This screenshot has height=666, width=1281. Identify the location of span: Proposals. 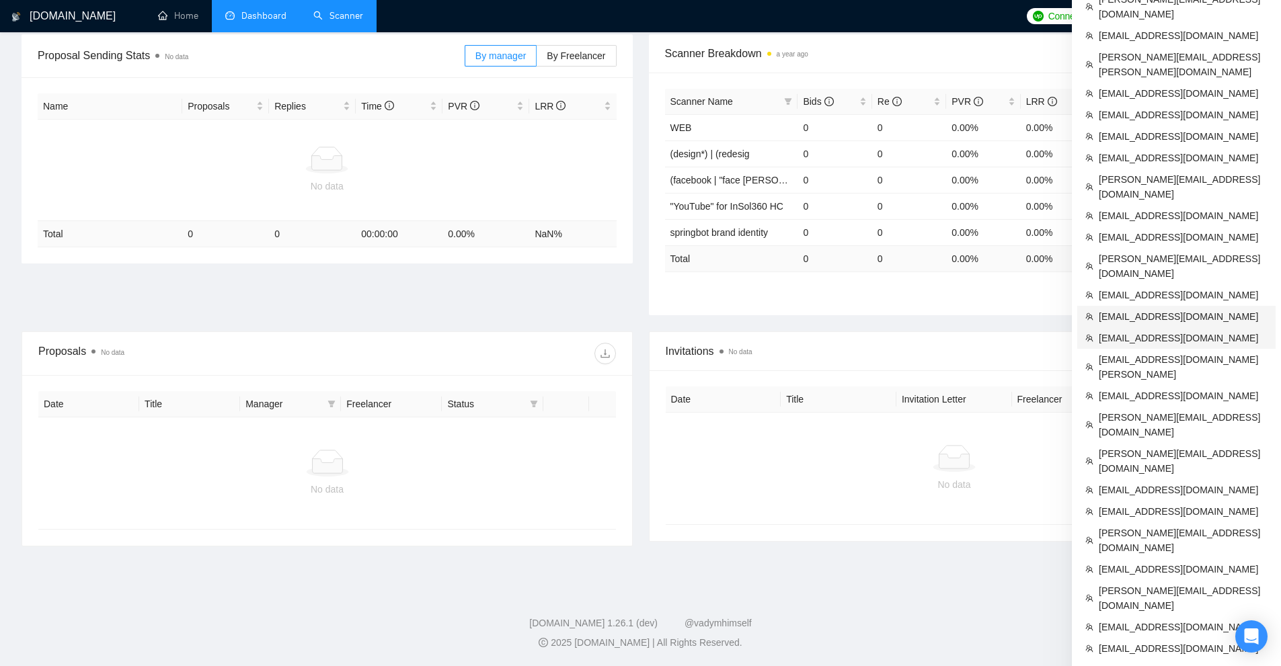
(221, 106).